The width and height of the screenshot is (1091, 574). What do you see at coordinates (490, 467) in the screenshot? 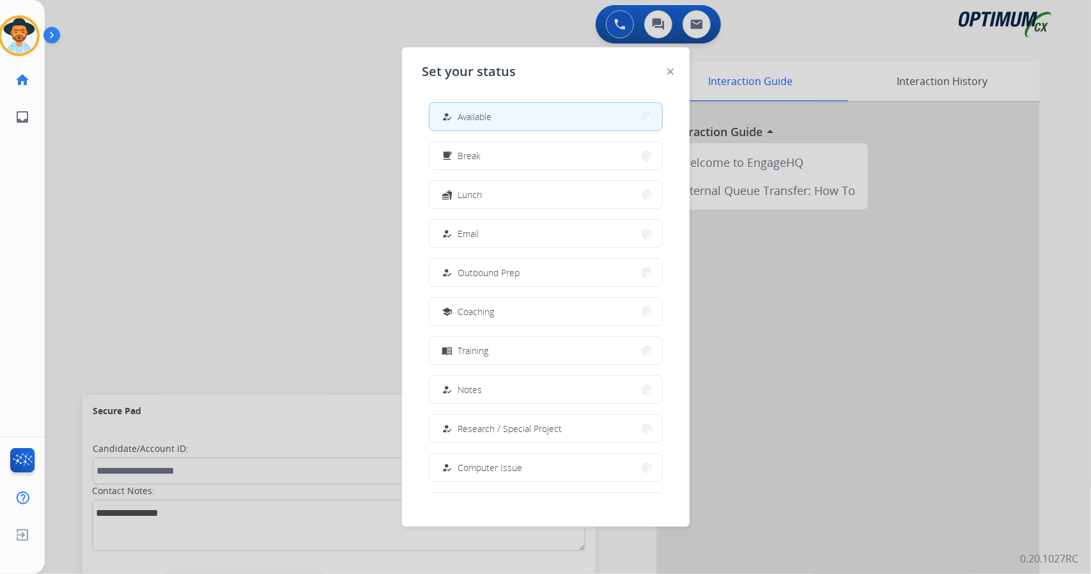
I see `span: Computer Issue` at bounding box center [490, 467].